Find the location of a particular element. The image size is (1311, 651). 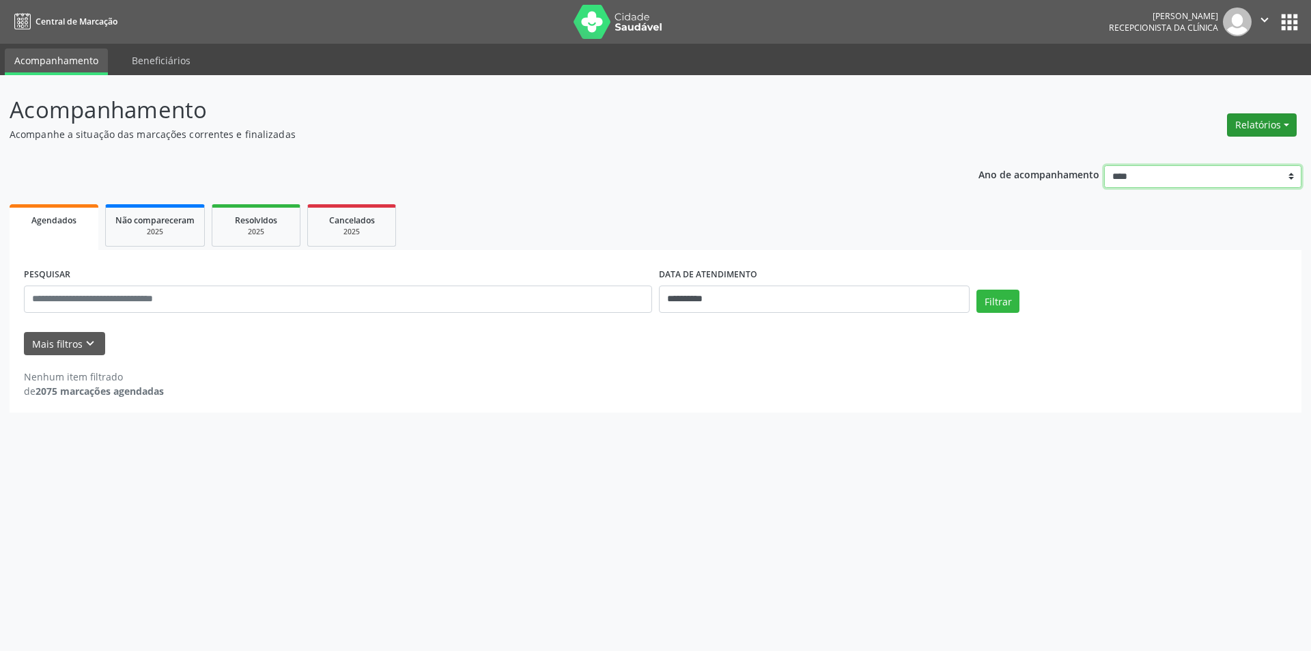

div: de is located at coordinates (94, 390).